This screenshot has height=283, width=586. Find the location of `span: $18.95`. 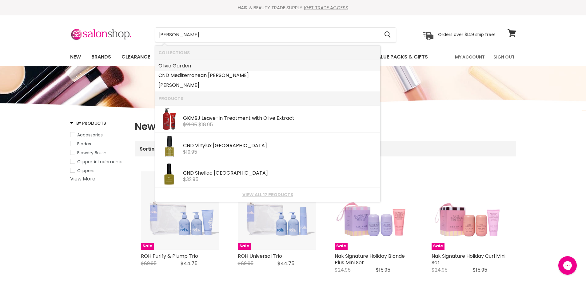

span: $18.95 is located at coordinates (205, 124).